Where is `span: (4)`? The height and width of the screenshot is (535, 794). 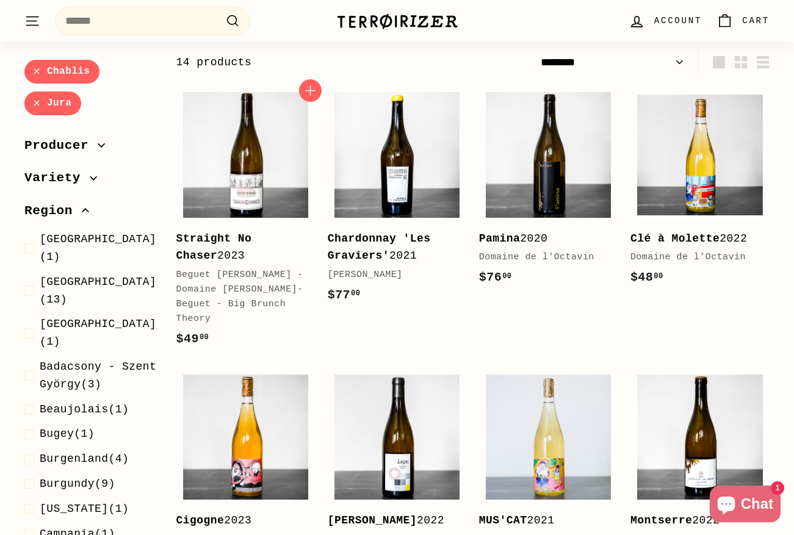 span: (4) is located at coordinates (84, 459).